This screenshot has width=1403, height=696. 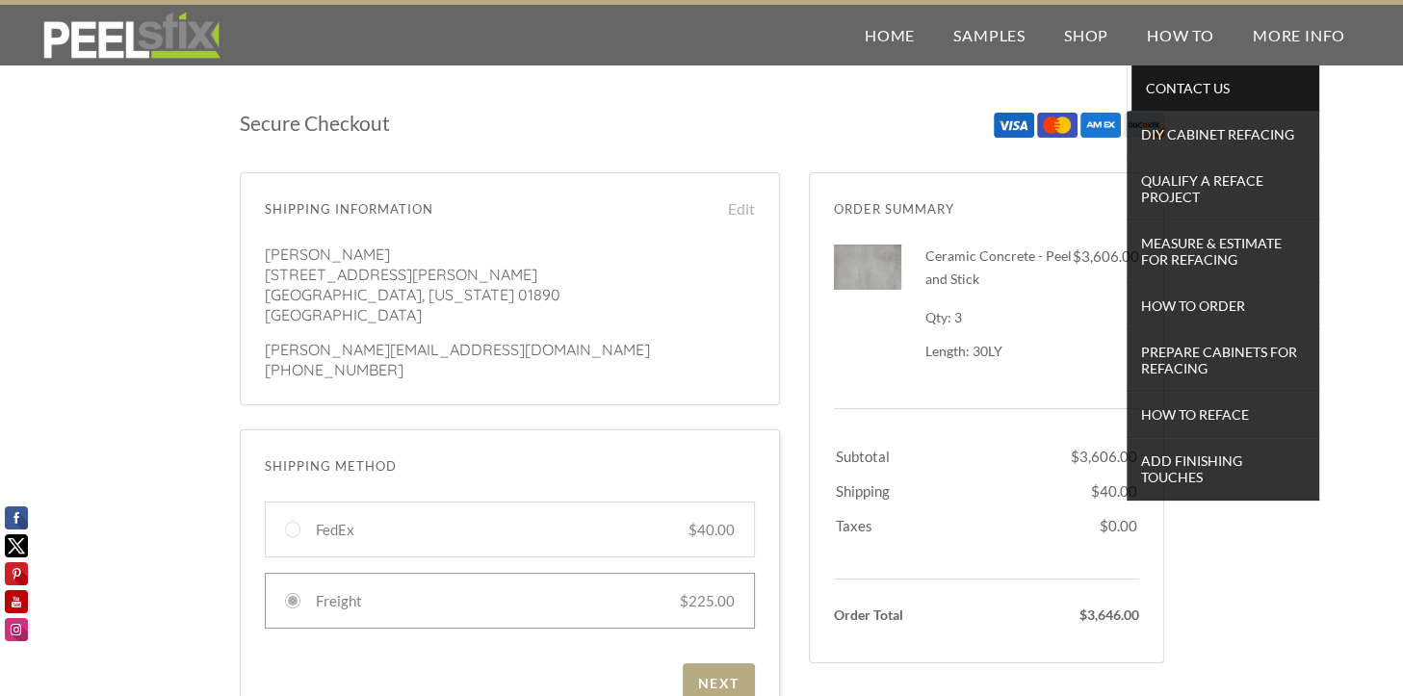 What do you see at coordinates (1086, 35) in the screenshot?
I see `a: Shop` at bounding box center [1086, 35].